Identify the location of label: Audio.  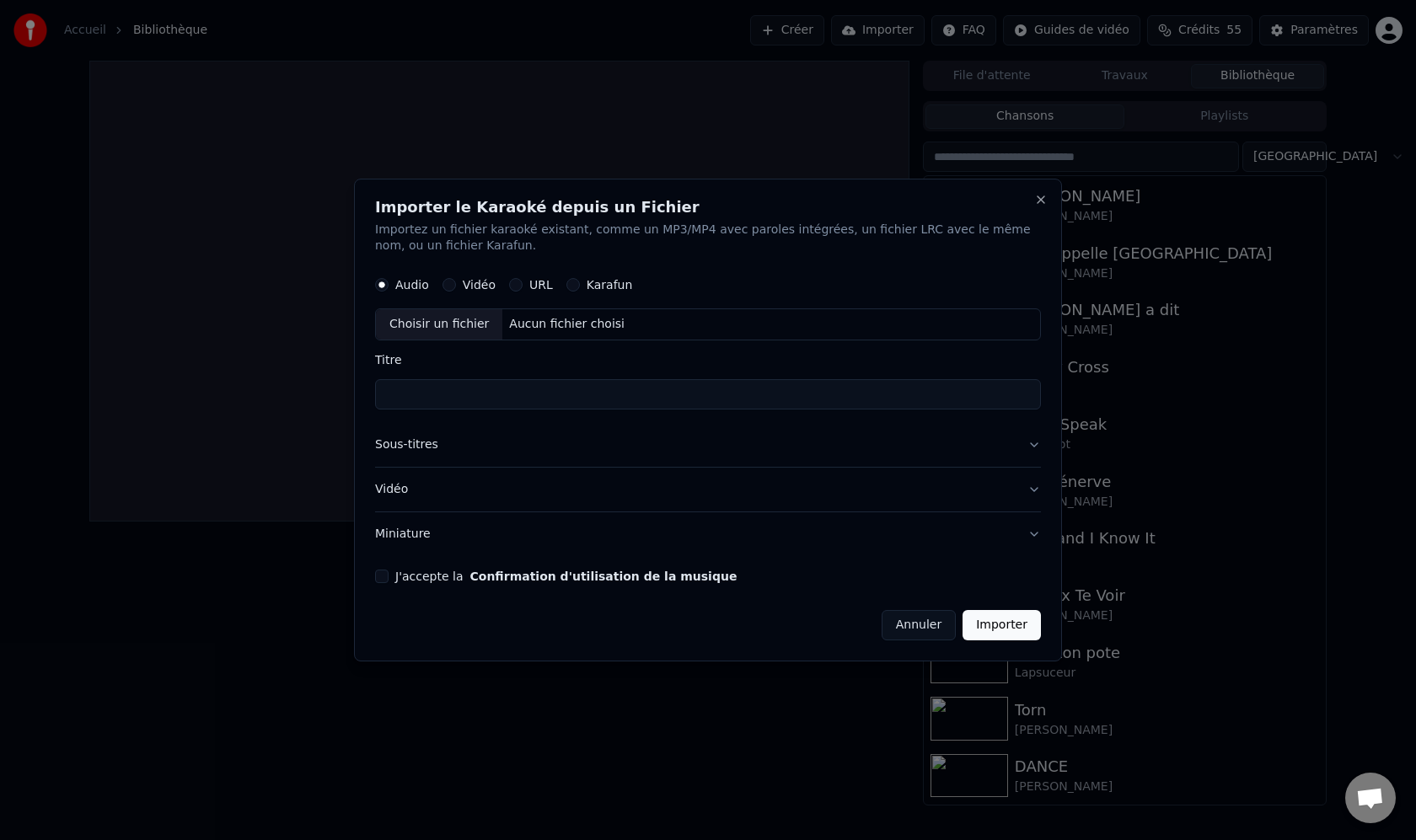
(412, 286).